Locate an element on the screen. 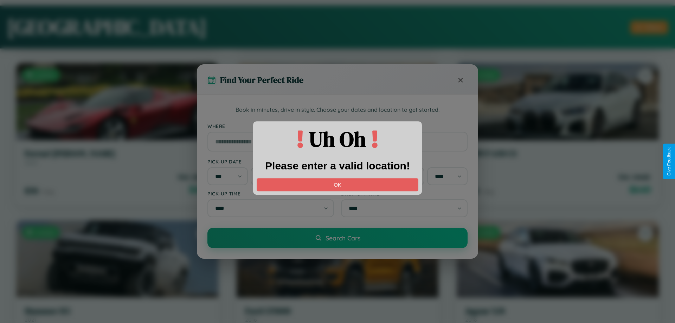 This screenshot has height=323, width=675. p: Book in minutes, drive in style. Choose your dates and location to get started. is located at coordinates (338, 110).